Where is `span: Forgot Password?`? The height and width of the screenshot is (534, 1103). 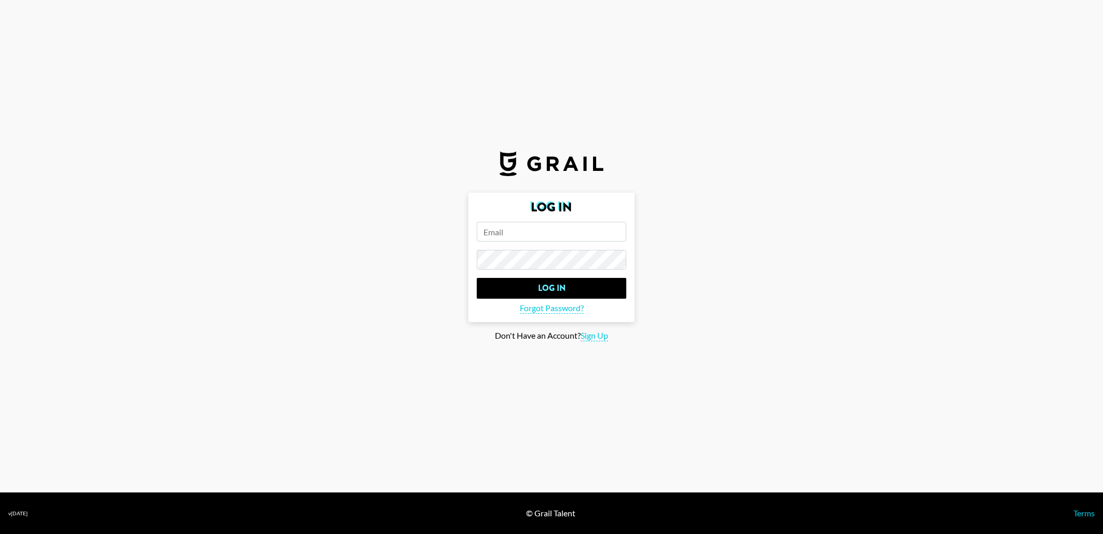 span: Forgot Password? is located at coordinates (552, 308).